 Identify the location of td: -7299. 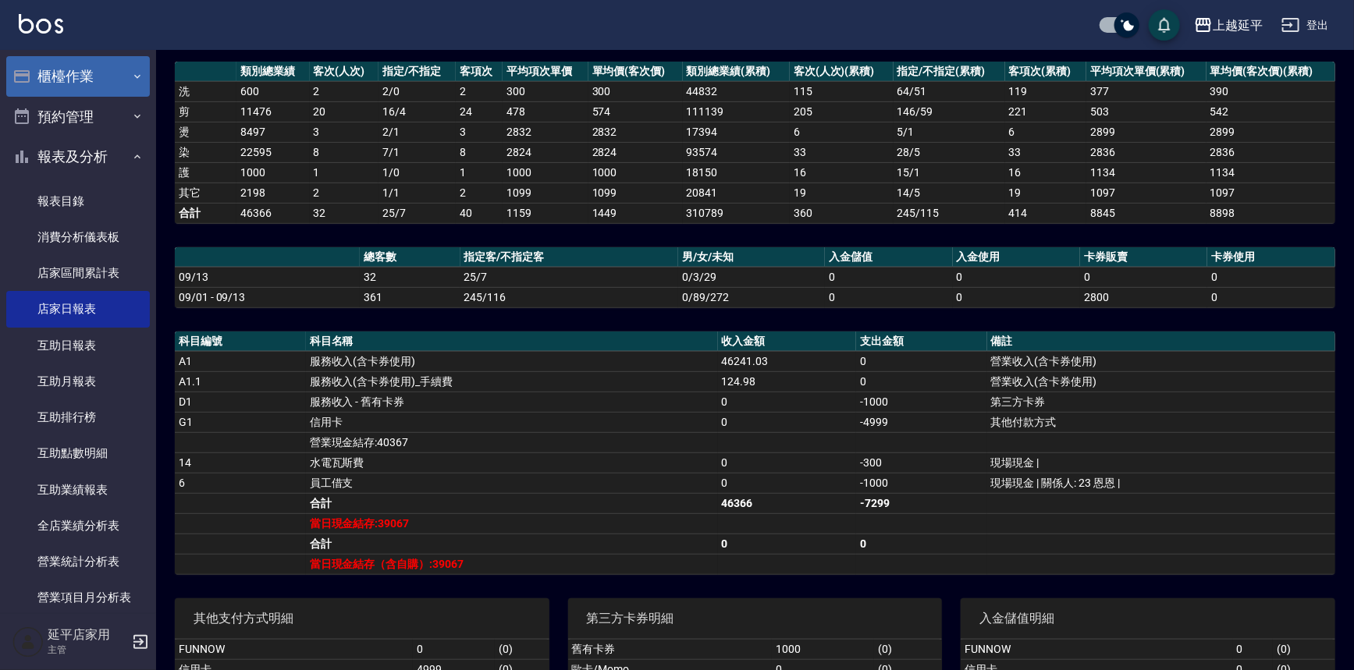
(921, 503).